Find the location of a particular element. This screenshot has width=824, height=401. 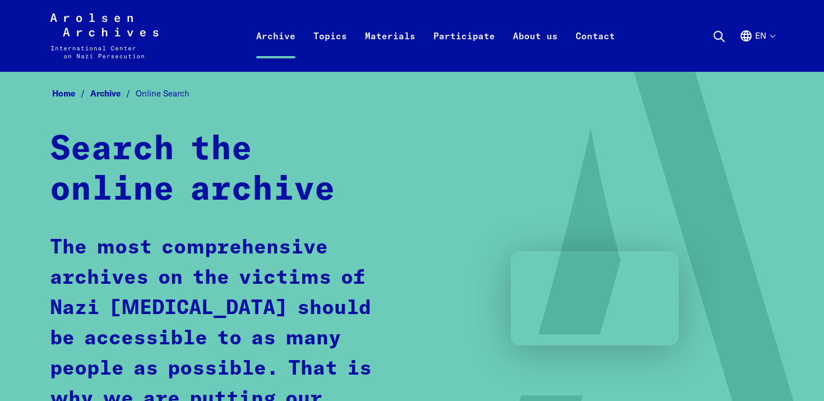

a: Home is located at coordinates (71, 93).